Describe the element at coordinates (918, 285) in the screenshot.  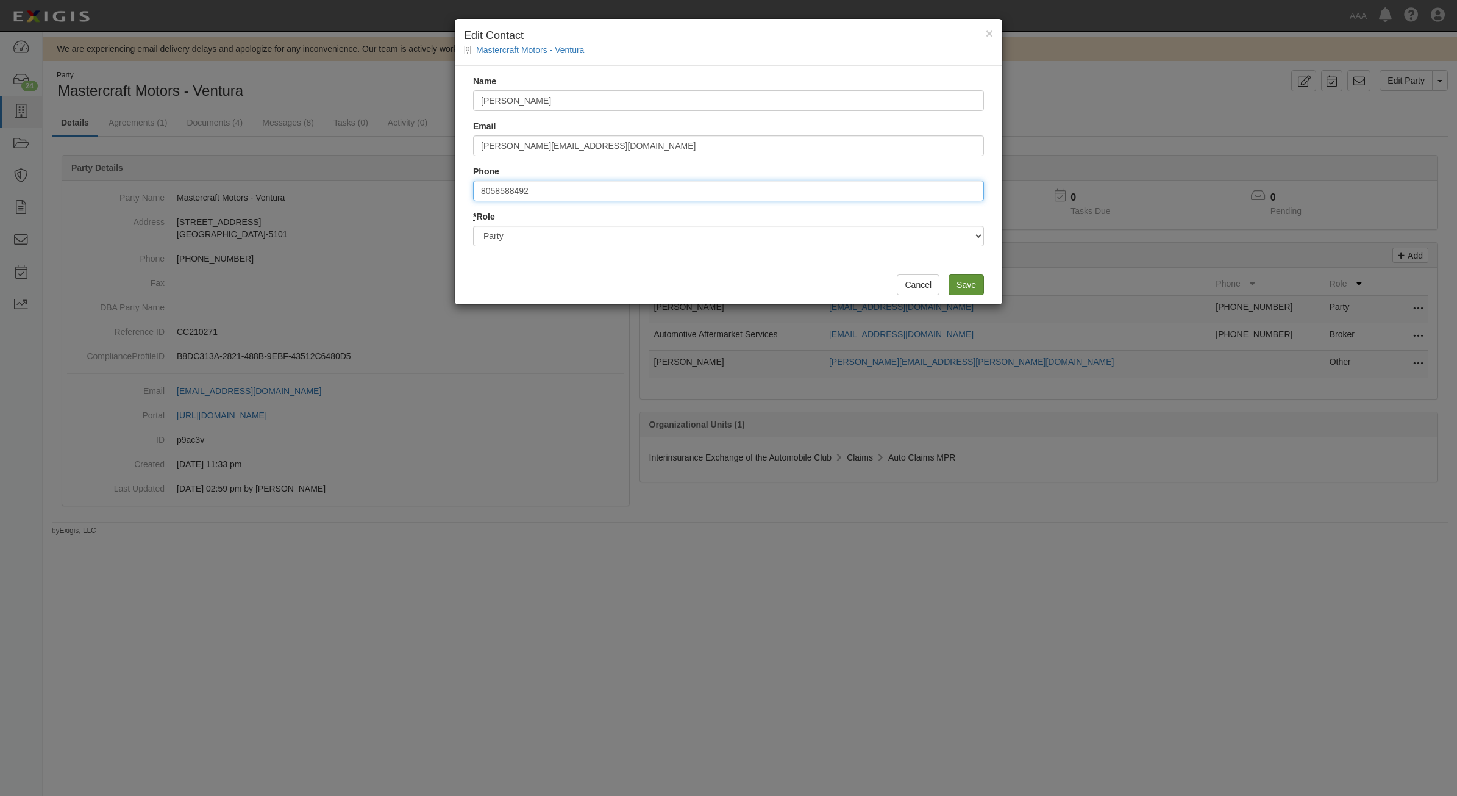
I see `button: Cancel` at that location.